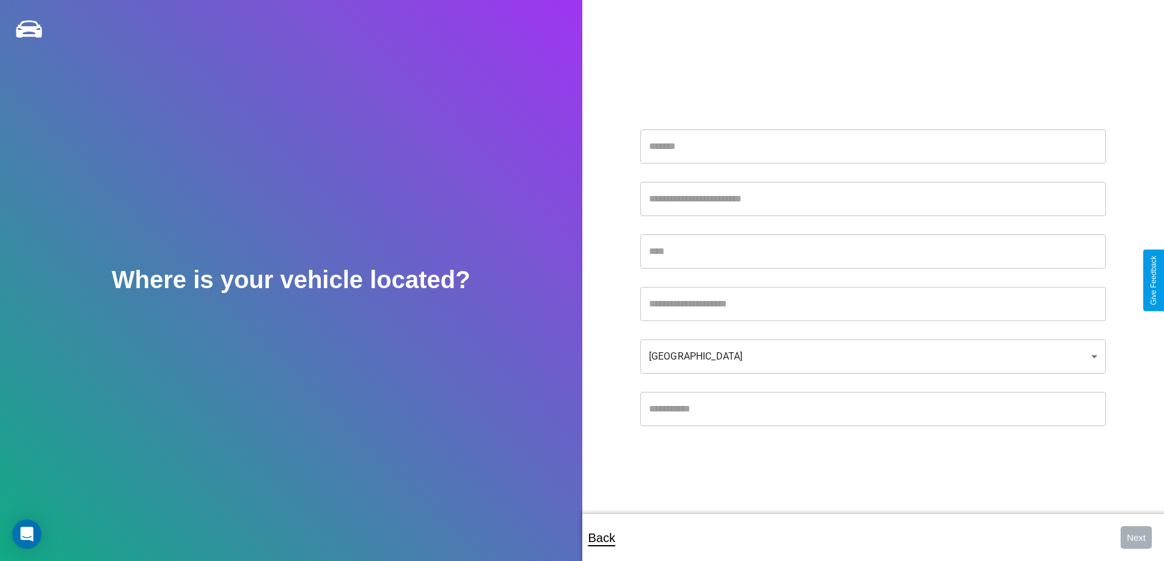 The height and width of the screenshot is (561, 1164). Describe the element at coordinates (602, 538) in the screenshot. I see `p: Back` at that location.